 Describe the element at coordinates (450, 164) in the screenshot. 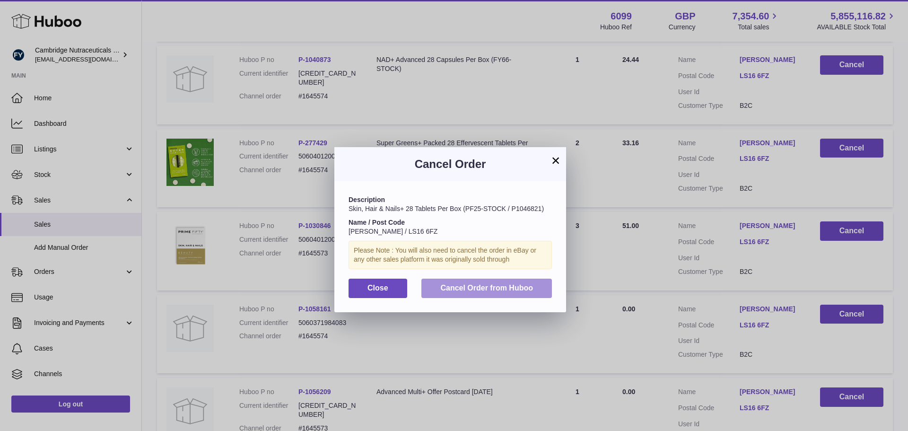

I see `h3: Cancel Order` at that location.